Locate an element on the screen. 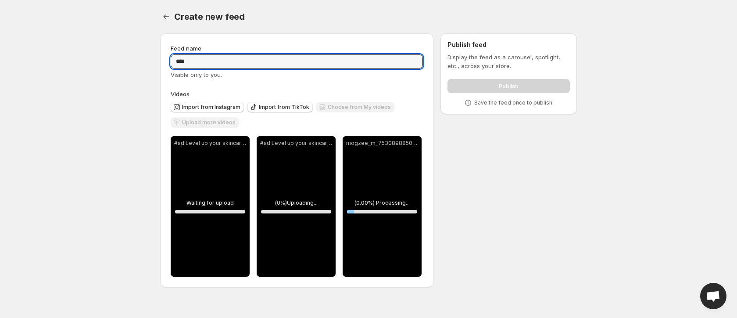 The height and width of the screenshot is (318, 737). span: Videos is located at coordinates (180, 94).